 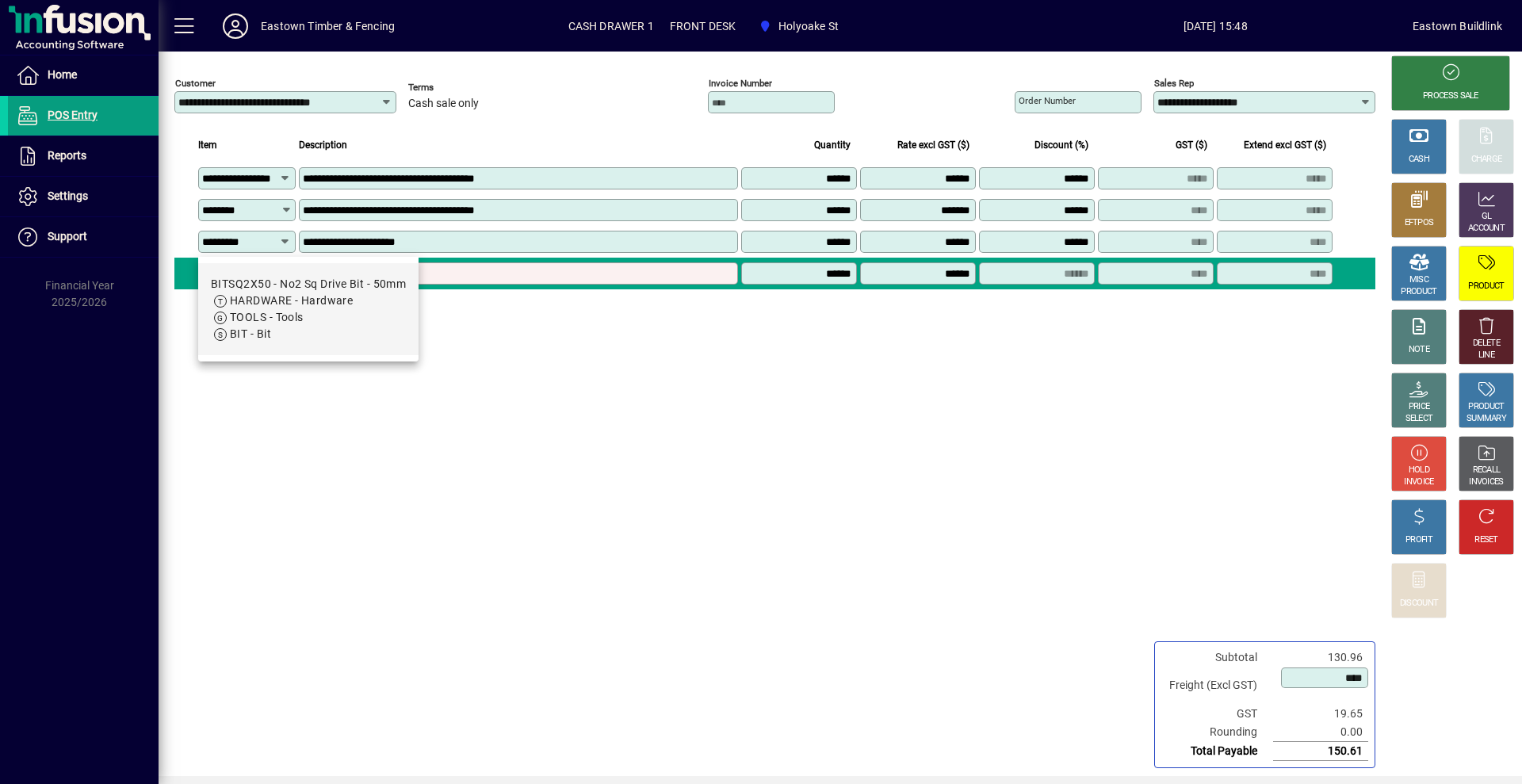 I want to click on div: PRICE, so click(x=1419, y=407).